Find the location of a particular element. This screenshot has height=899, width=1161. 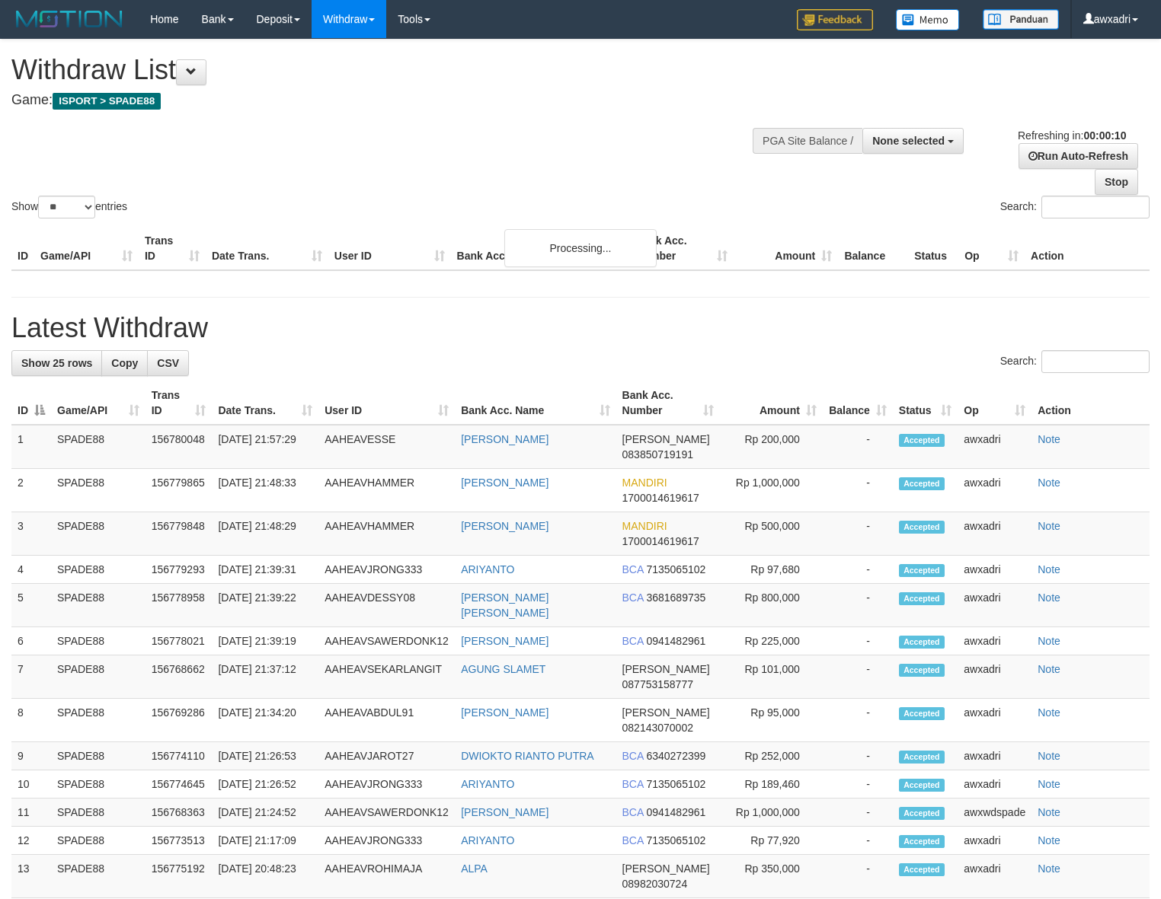

td: Rp 95,000 is located at coordinates (771, 720).